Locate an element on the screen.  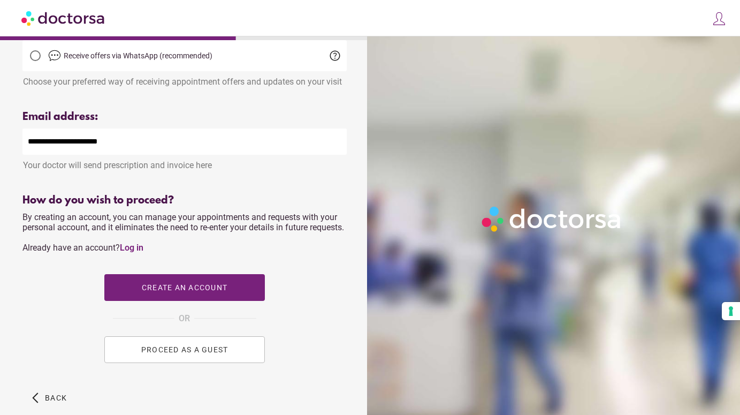
button: arrow_back_ios Back is located at coordinates (49, 397).